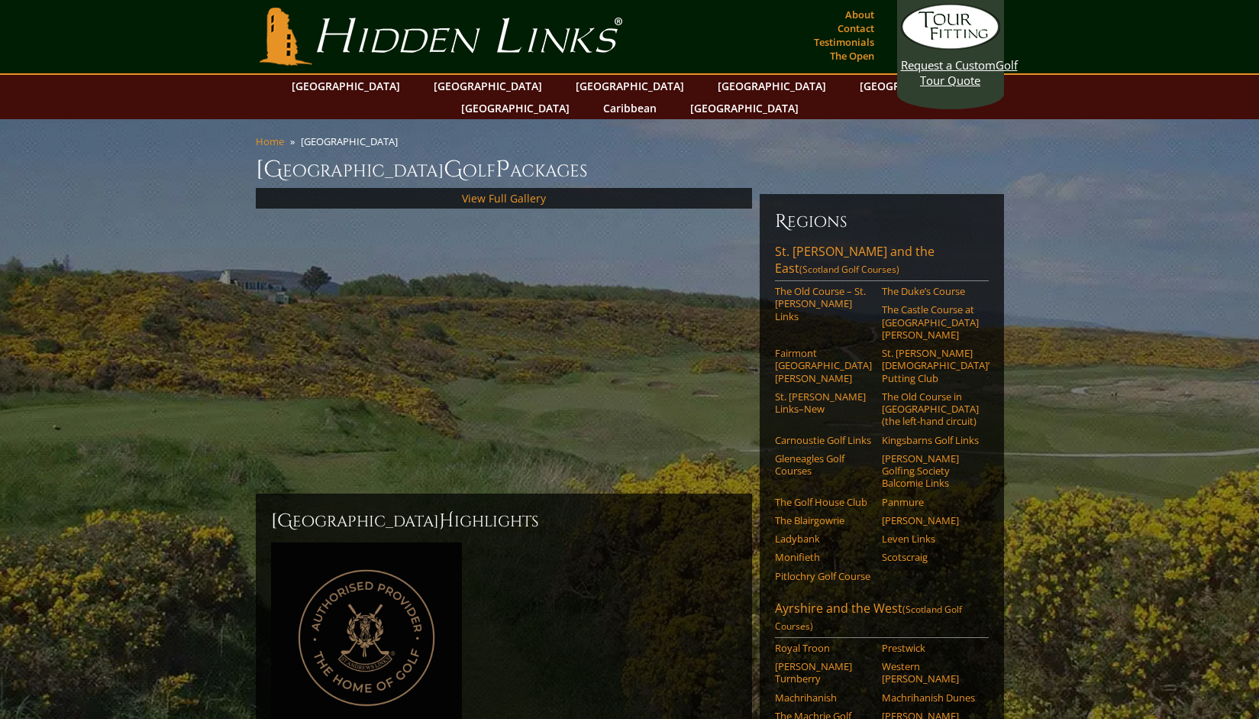  I want to click on a: Caribbean, so click(630, 108).